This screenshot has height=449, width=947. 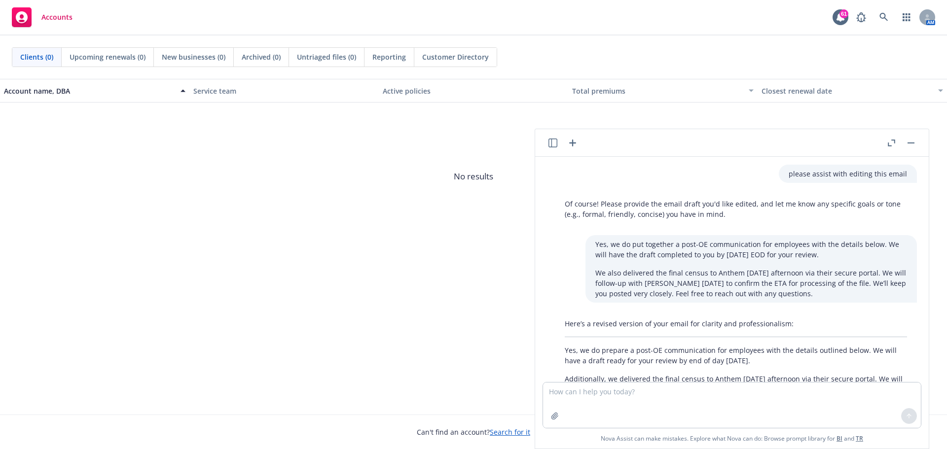 What do you see at coordinates (473, 432) in the screenshot?
I see `span: Can't find an account?` at bounding box center [473, 432].